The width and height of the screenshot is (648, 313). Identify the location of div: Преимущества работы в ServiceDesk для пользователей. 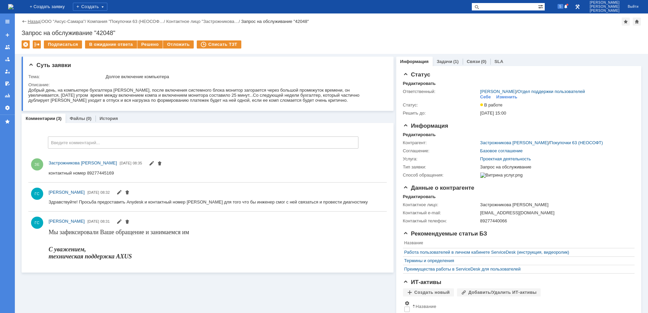
(517, 269).